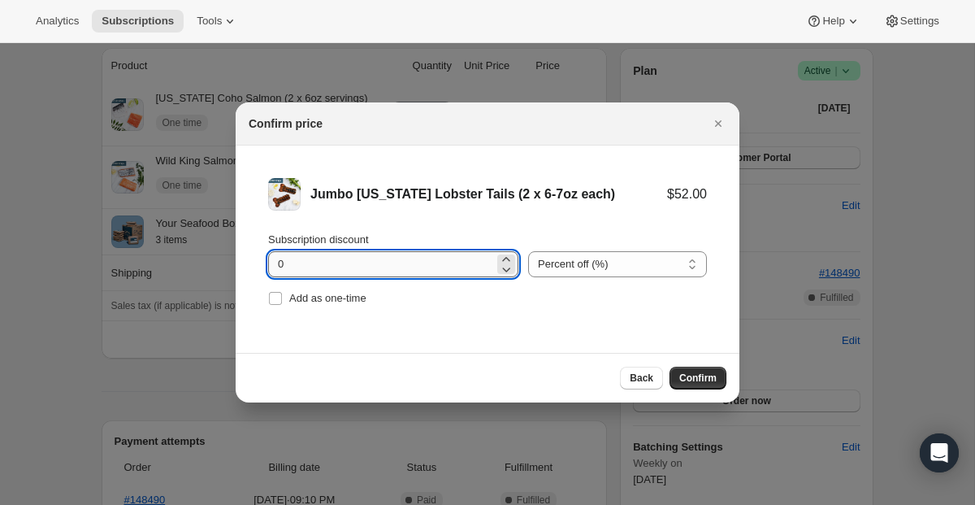 The width and height of the screenshot is (975, 505). I want to click on span: Add as one-time, so click(328, 297).